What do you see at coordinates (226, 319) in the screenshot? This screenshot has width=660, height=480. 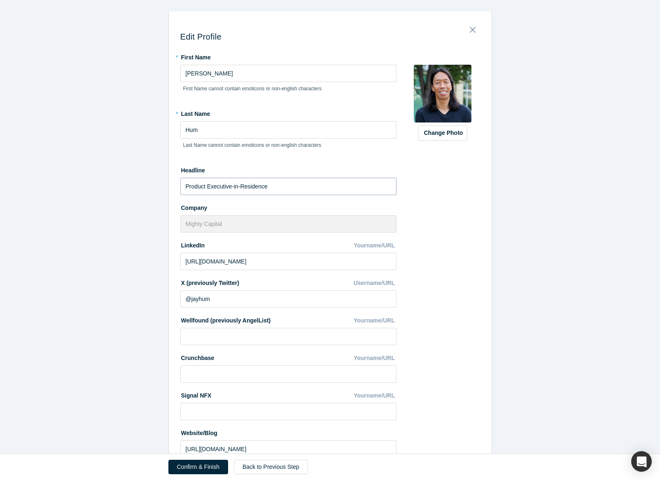 I see `label: Wellfound (previously AngelList)` at bounding box center [226, 319].